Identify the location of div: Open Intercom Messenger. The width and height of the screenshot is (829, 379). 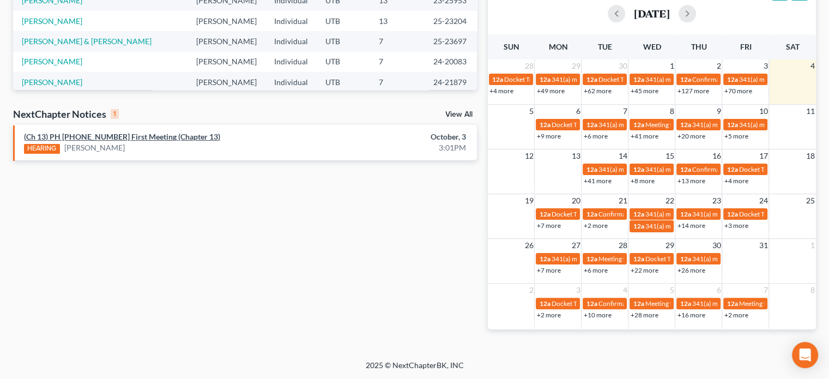
(805, 355).